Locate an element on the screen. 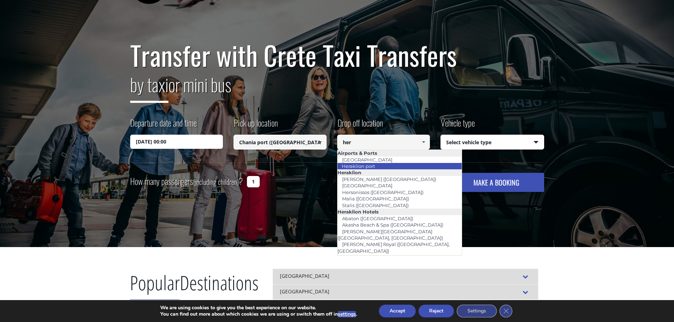  button: Settings is located at coordinates (476, 311).